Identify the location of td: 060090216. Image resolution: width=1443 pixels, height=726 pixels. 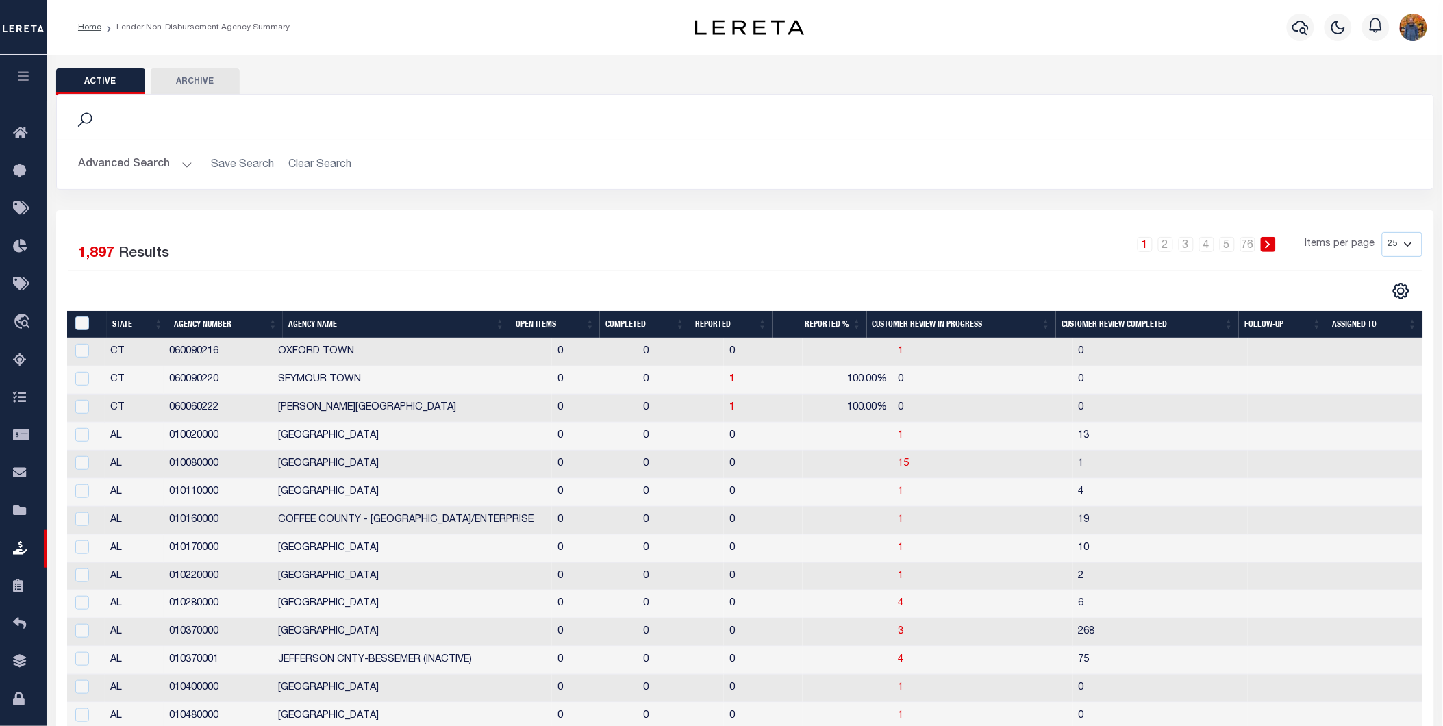
(218, 352).